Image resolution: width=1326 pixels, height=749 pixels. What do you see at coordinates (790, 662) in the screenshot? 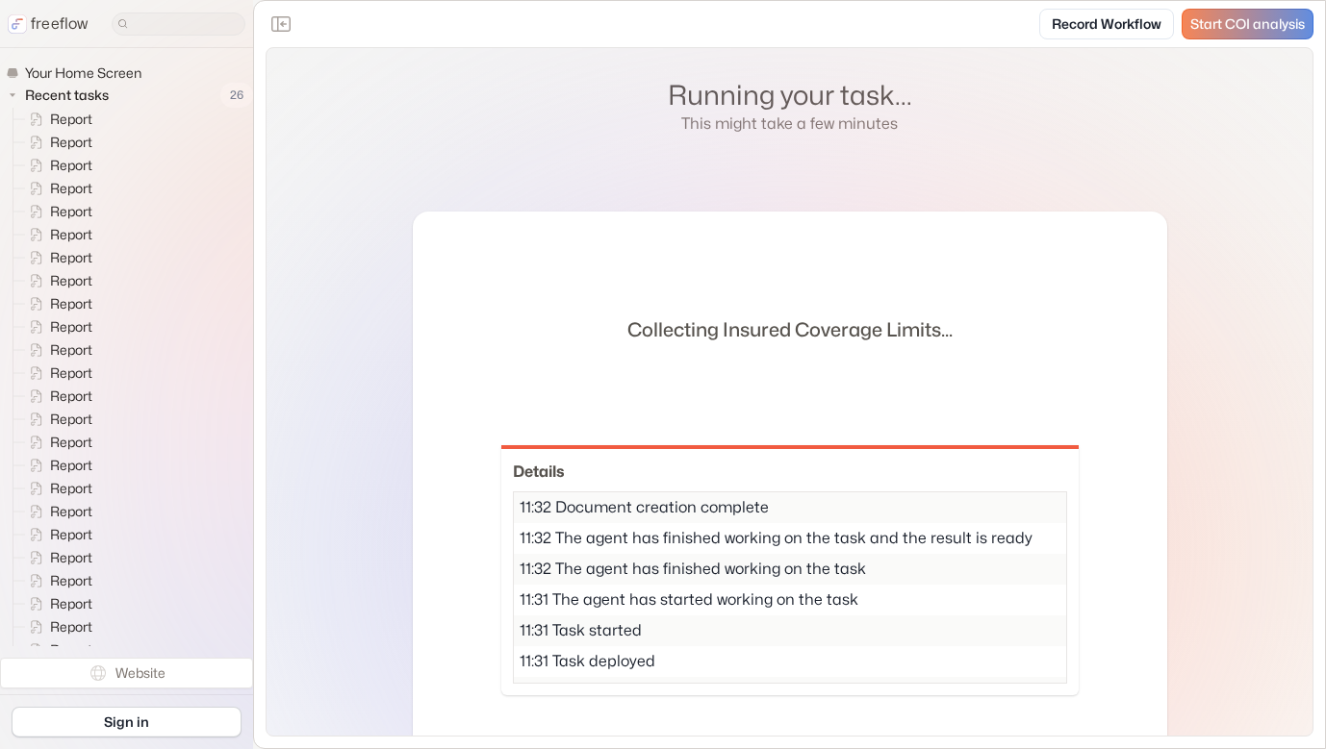
I see `div: 11:31 Task deployed` at bounding box center [790, 662].